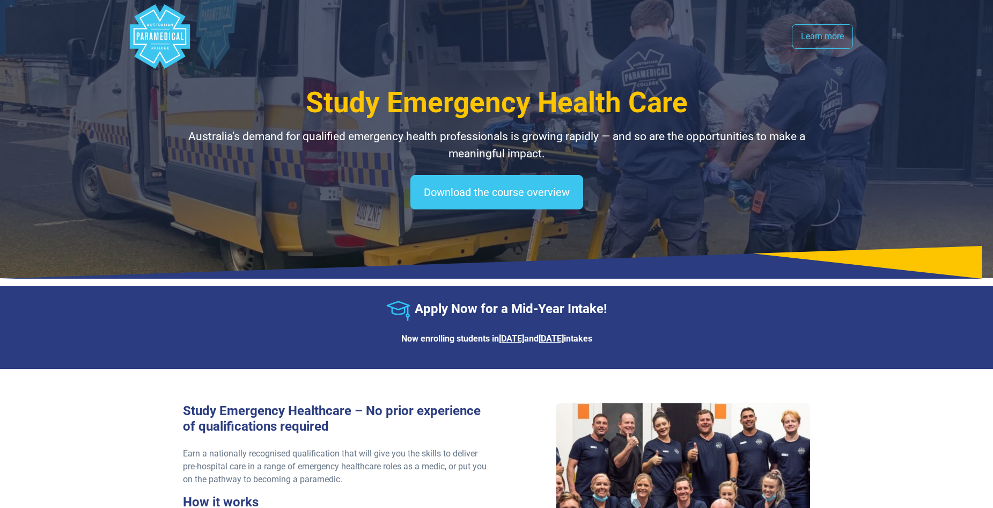  I want to click on span: Study Emergency Health Care, so click(497, 102).